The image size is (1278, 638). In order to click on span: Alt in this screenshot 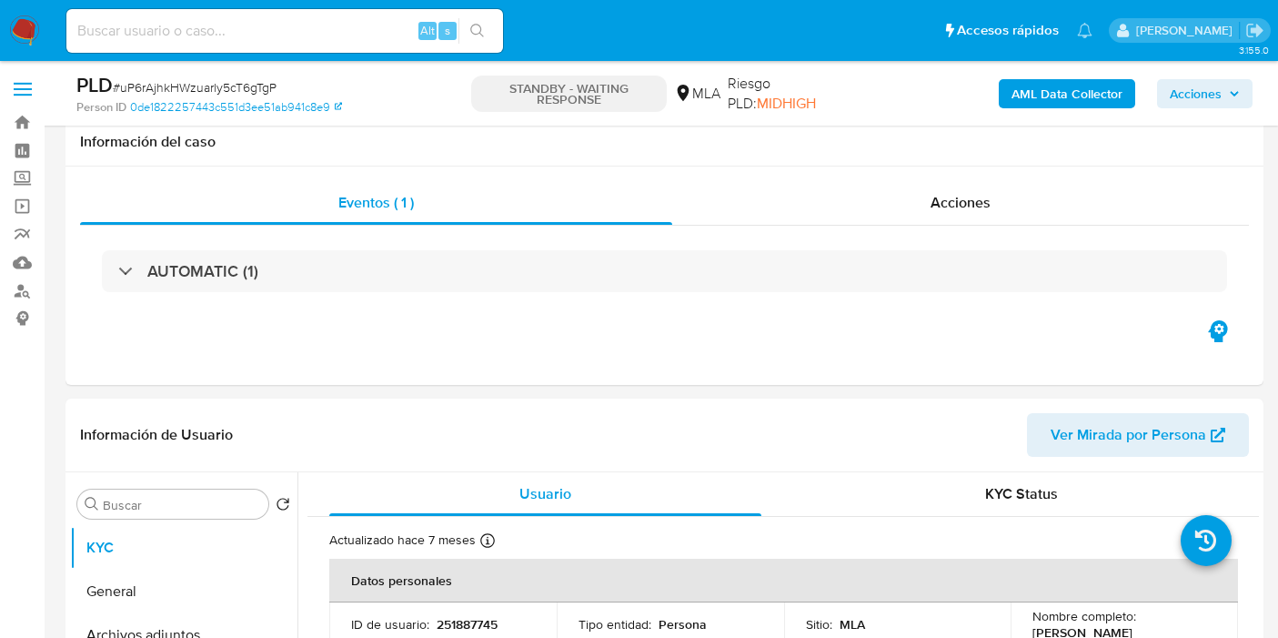, I will do `click(428, 30)`.